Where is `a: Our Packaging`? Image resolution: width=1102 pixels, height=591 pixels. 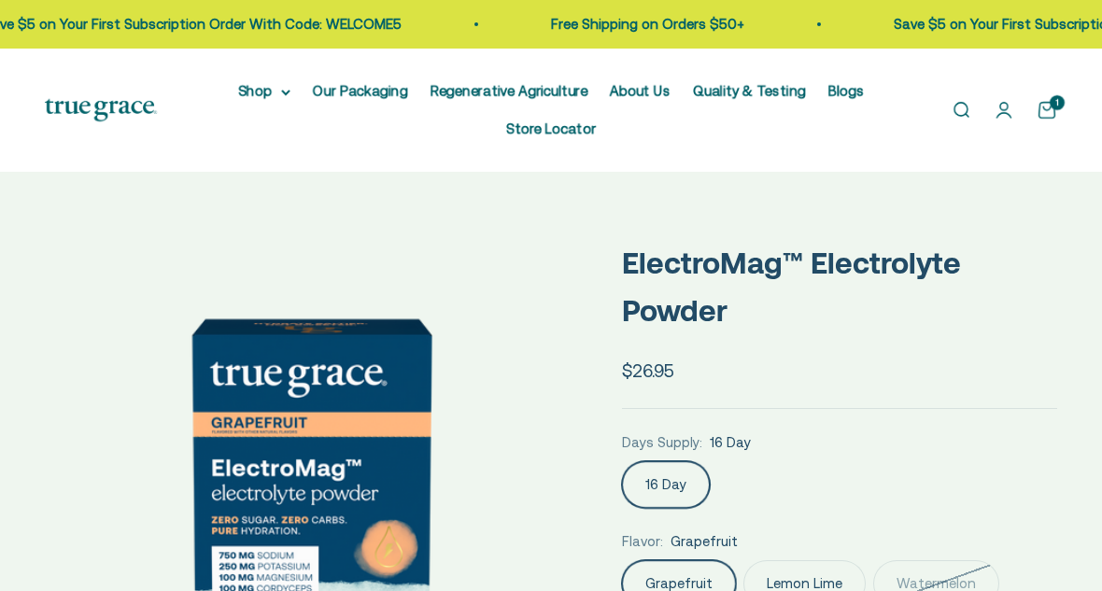 a: Our Packaging is located at coordinates (360, 91).